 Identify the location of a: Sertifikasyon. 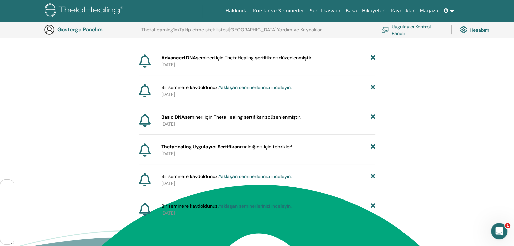
(324, 11).